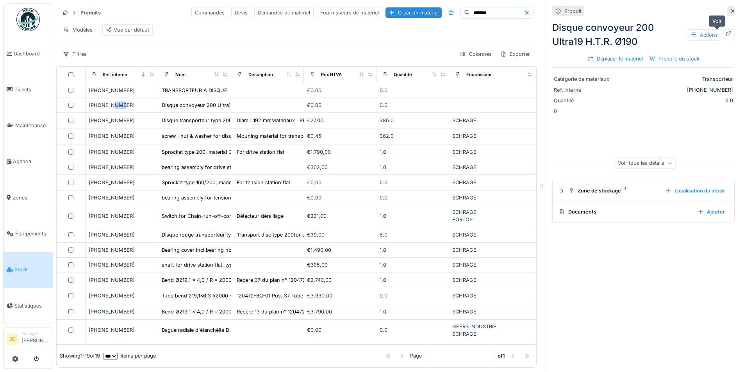  I want to click on div: Colonnes, so click(475, 54).